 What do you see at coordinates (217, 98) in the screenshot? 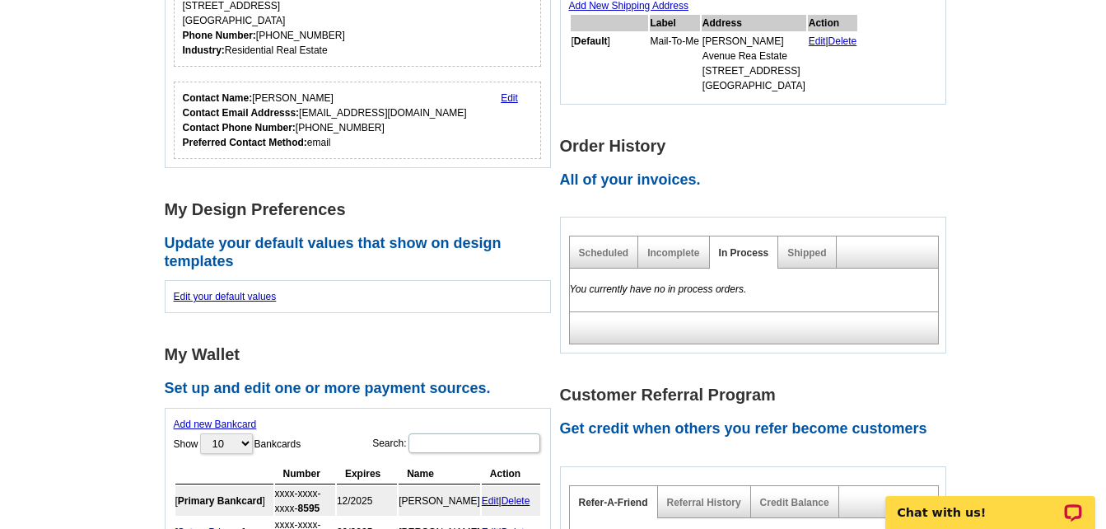
I see `strong: Contact Name:` at bounding box center [217, 98].